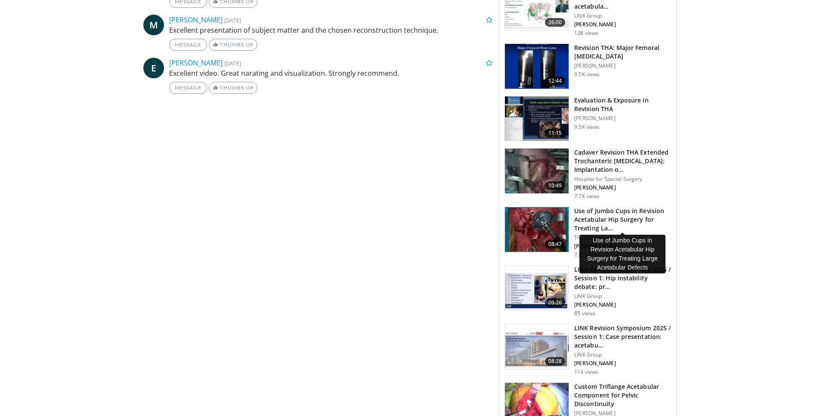  What do you see at coordinates (622, 278) in the screenshot?
I see `h3: LINK Revision Symposium 2025 / Session 1: Hip instability debate: pr…` at bounding box center [622, 278].